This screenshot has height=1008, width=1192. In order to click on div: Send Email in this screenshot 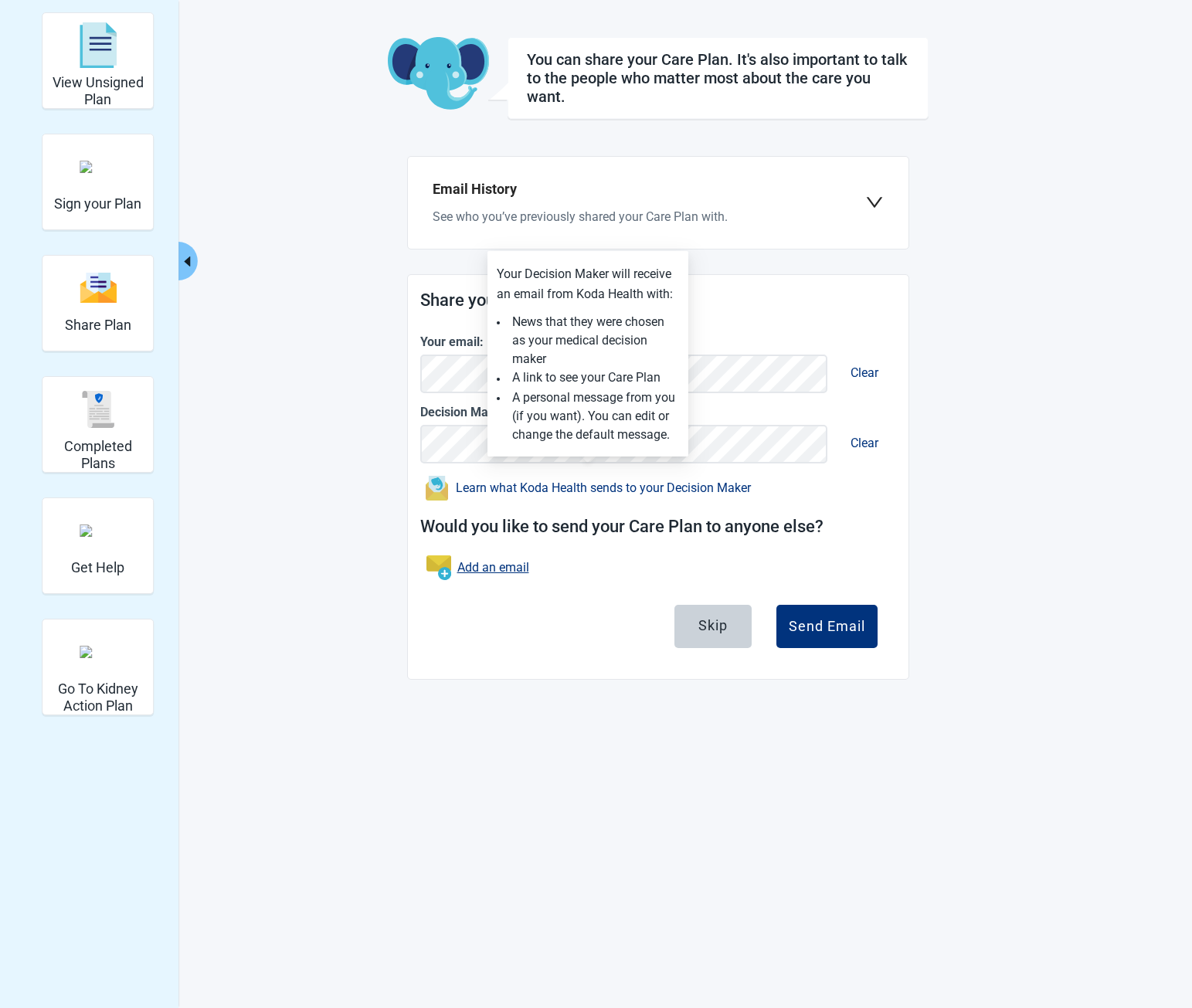, I will do `click(827, 627)`.